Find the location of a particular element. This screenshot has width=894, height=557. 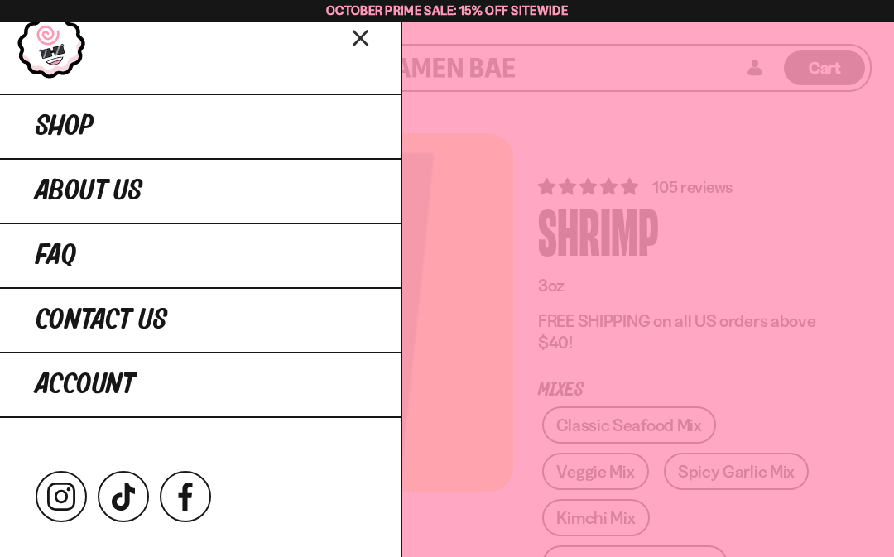

span: About Us is located at coordinates (89, 191).